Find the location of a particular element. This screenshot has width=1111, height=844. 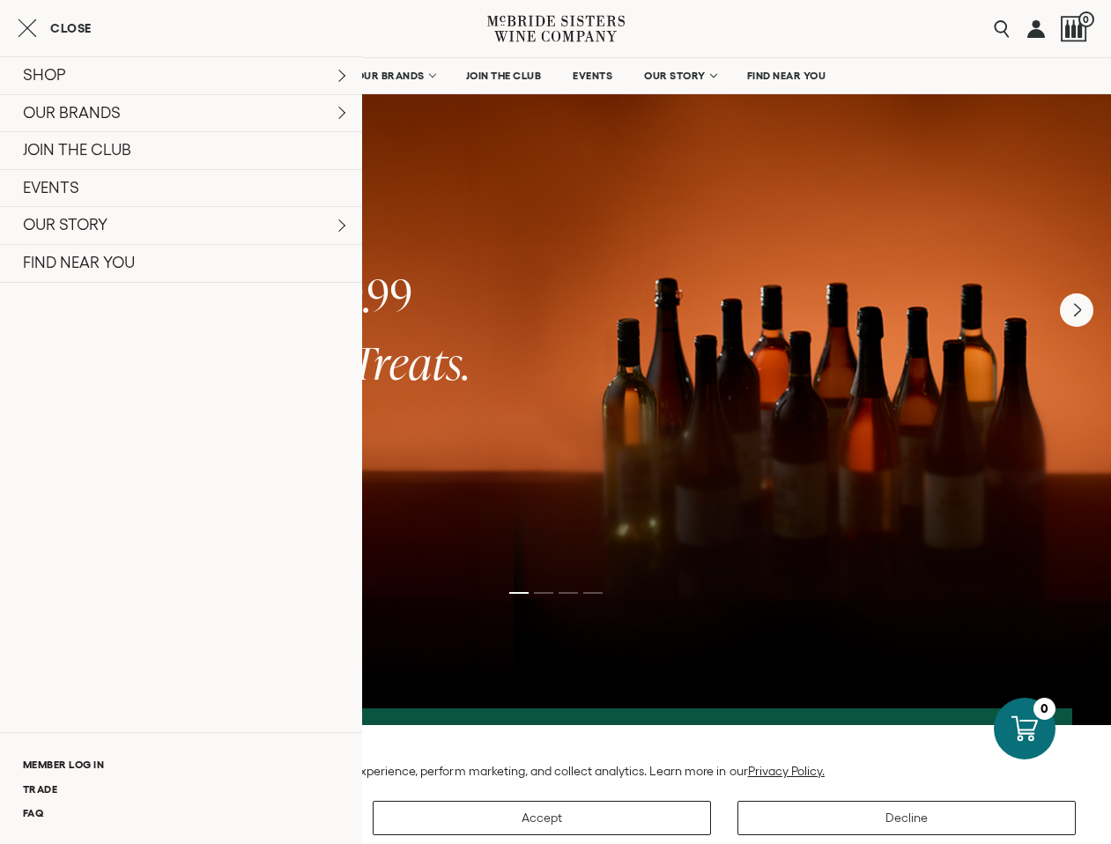

h6: THE MYSTERY PACK IS BACK is located at coordinates (555, 245).